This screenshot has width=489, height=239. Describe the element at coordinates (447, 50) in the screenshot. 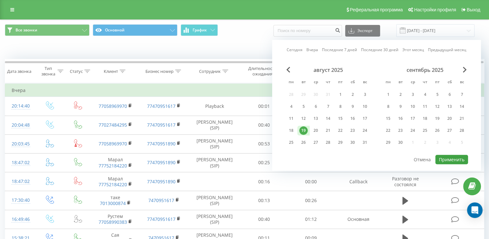

I see `a: Предыдущий месяц` at that location.